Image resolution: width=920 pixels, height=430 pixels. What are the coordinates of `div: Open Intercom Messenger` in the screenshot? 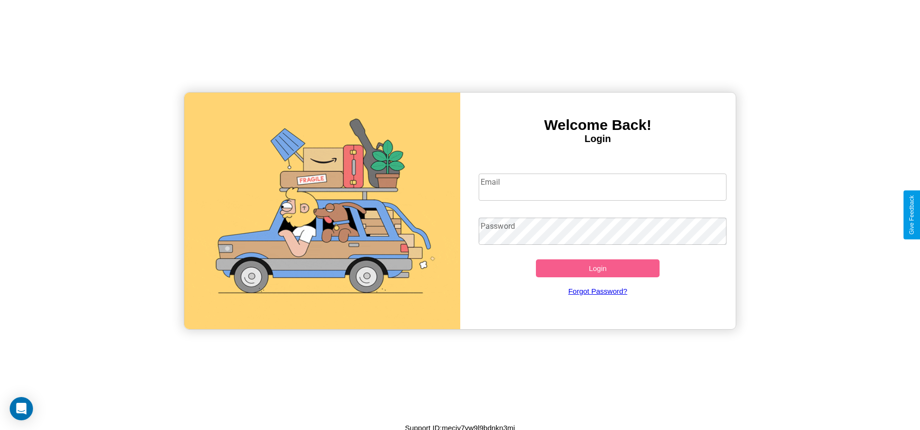 It's located at (21, 409).